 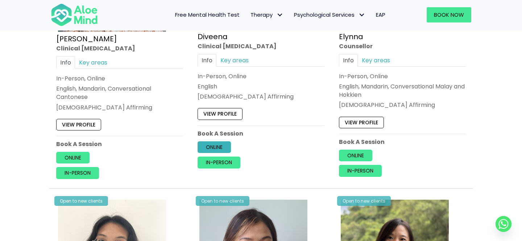 I want to click on span: Free Mental Health Test, so click(x=207, y=14).